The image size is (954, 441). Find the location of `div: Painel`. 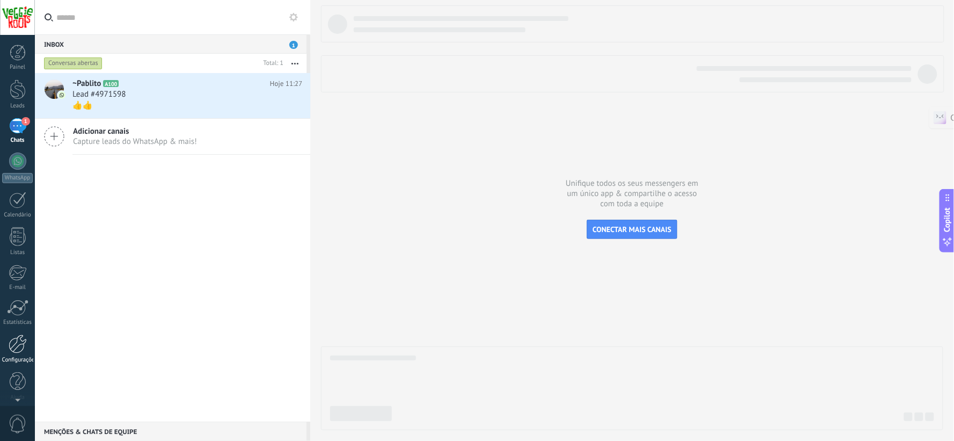

div: Painel is located at coordinates (18, 67).